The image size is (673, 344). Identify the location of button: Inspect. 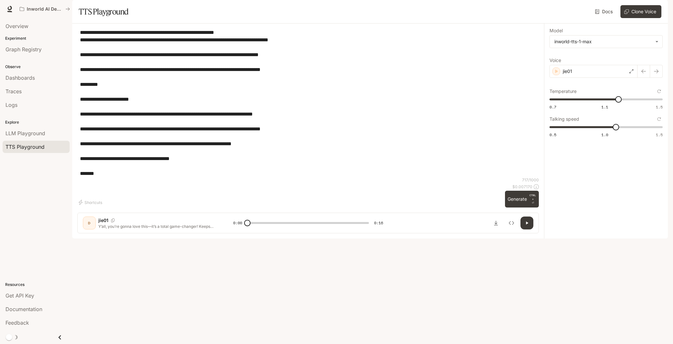
(512, 223).